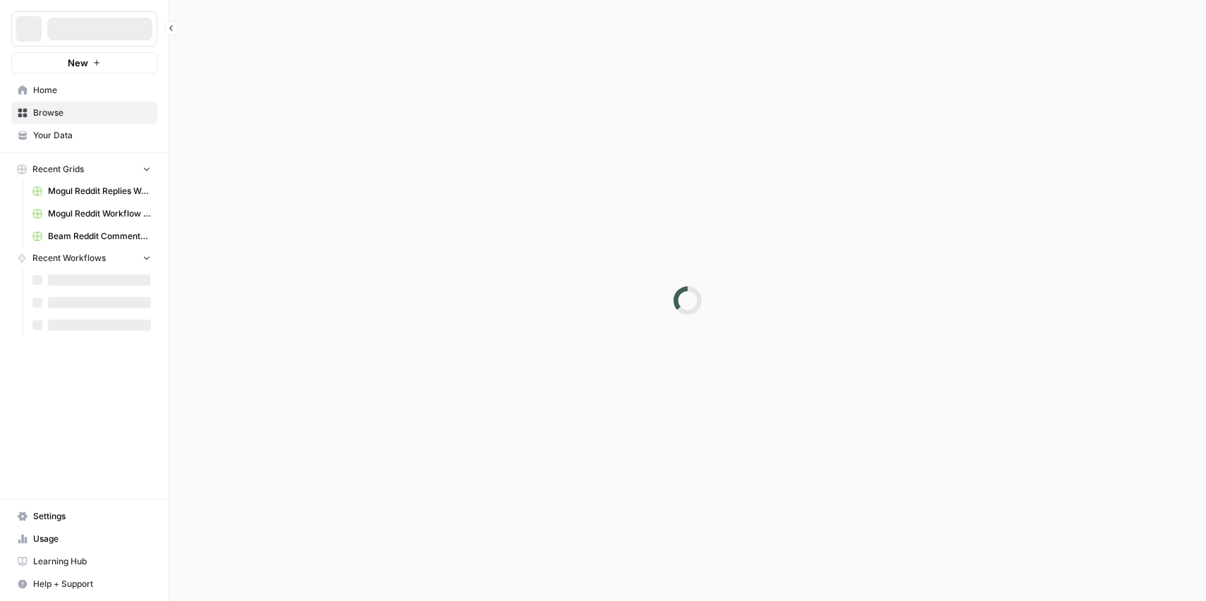 The width and height of the screenshot is (1206, 601). Describe the element at coordinates (84, 113) in the screenshot. I see `a: Browse` at that location.